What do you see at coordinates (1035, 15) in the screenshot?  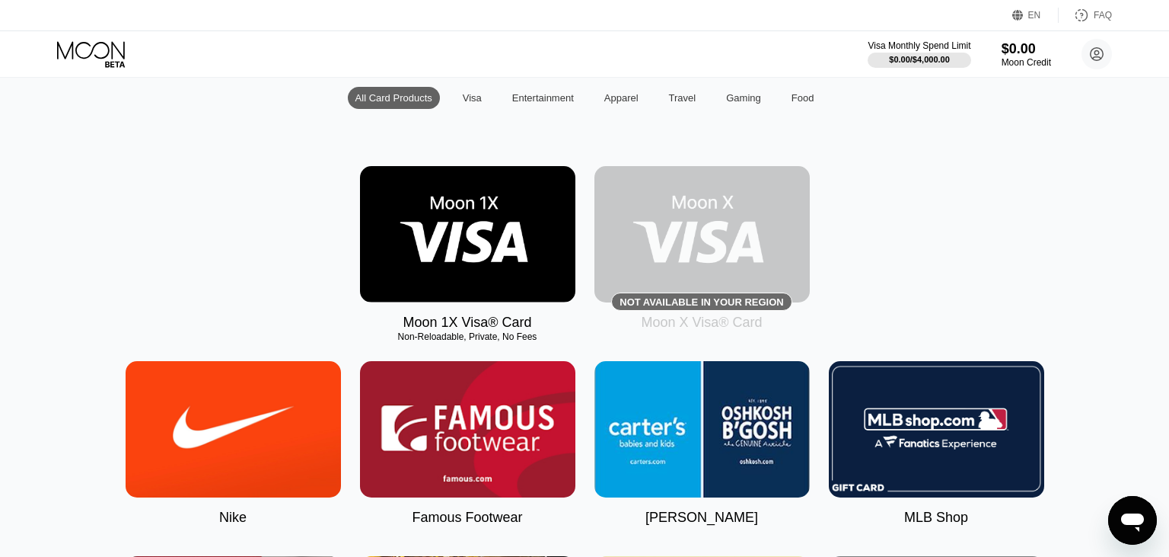 I see `div: EN` at bounding box center [1035, 15].